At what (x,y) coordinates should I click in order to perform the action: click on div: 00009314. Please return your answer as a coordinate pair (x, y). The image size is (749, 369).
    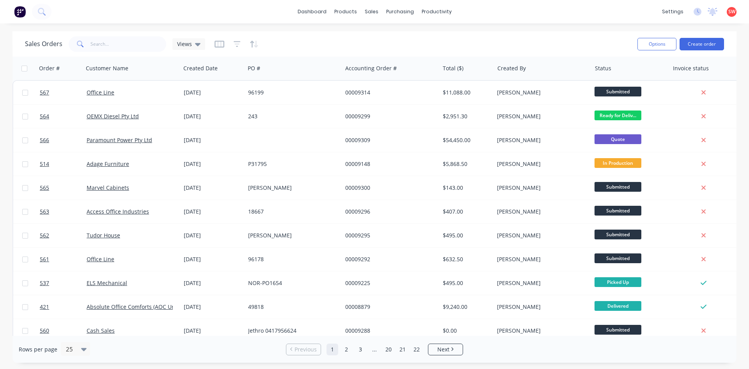
    Looking at the image, I should click on (389, 92).